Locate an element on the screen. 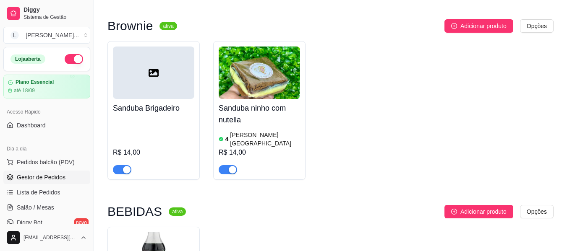 The width and height of the screenshot is (567, 251). a: Plano Essencialaté 18/09 is located at coordinates (47, 86).